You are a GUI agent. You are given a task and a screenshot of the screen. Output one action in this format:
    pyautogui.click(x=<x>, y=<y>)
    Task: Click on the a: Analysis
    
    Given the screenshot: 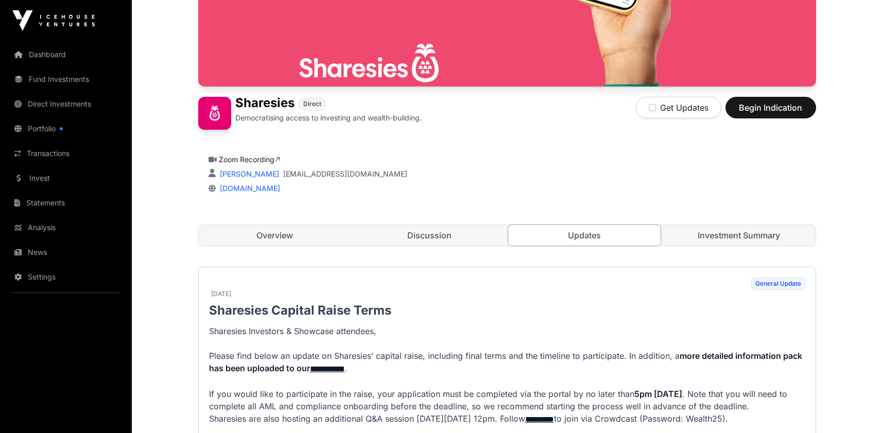 What is the action you would take?
    pyautogui.click(x=66, y=228)
    